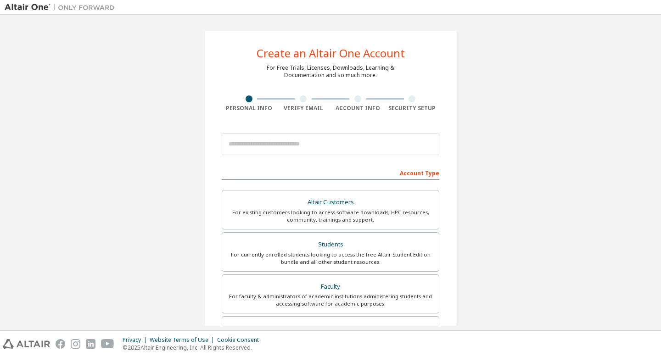  Describe the element at coordinates (75, 344) in the screenshot. I see `img: instagram.svg` at that location.